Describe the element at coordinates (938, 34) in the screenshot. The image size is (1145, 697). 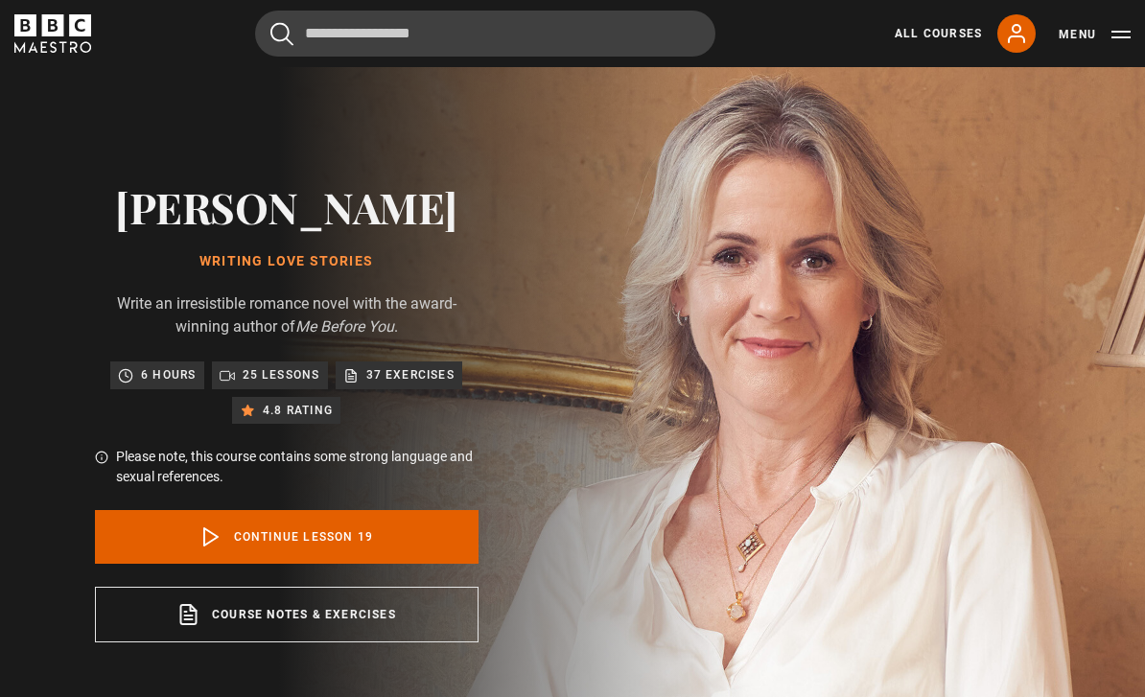
I see `a: All Courses` at that location.